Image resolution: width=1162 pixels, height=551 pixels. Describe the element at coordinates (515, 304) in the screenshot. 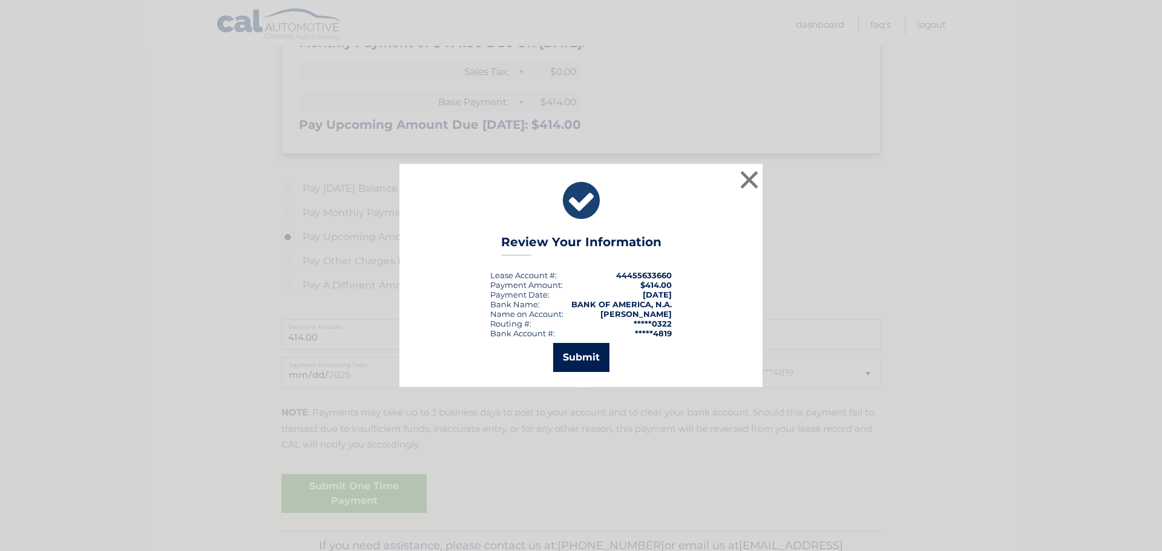

I see `div: Bank Name:` at that location.